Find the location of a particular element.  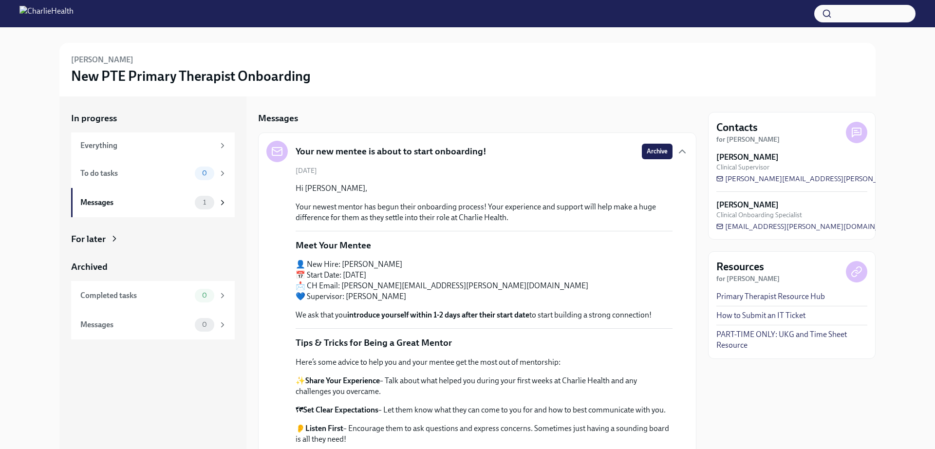

p: Meet Your Mentee is located at coordinates (333, 245).